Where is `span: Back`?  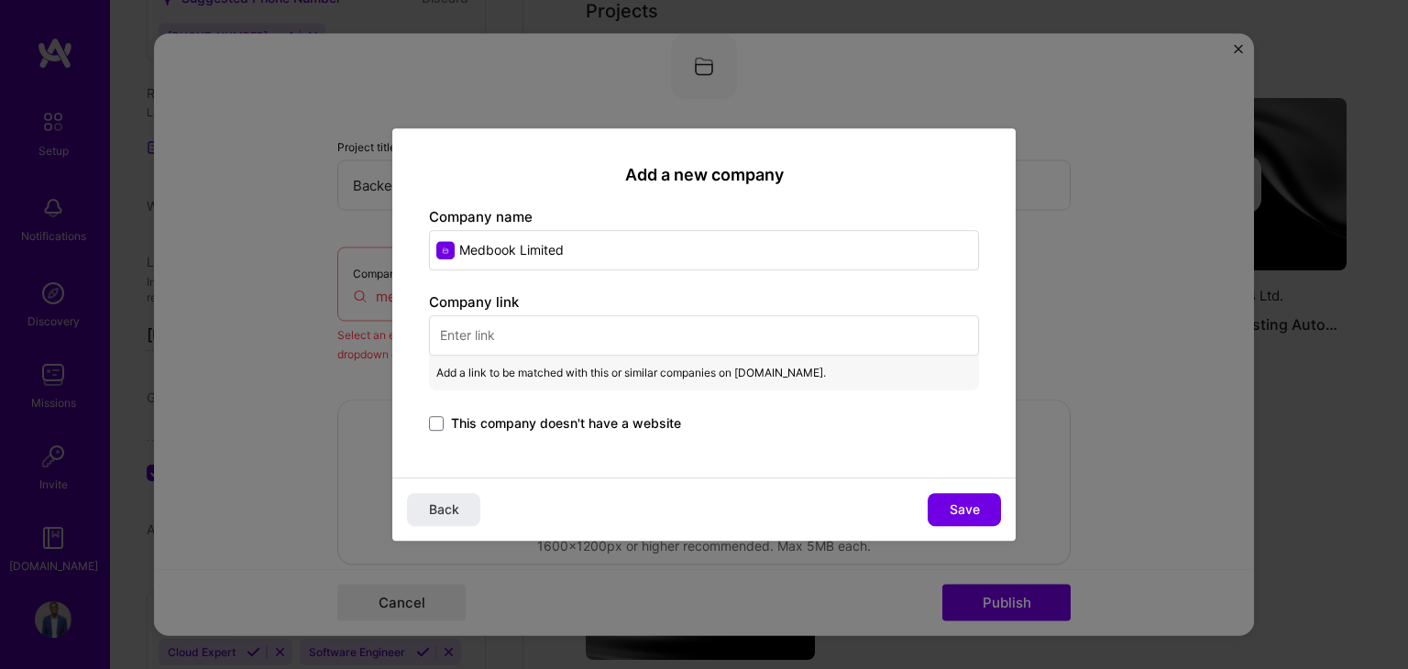
span: Back is located at coordinates (444, 510).